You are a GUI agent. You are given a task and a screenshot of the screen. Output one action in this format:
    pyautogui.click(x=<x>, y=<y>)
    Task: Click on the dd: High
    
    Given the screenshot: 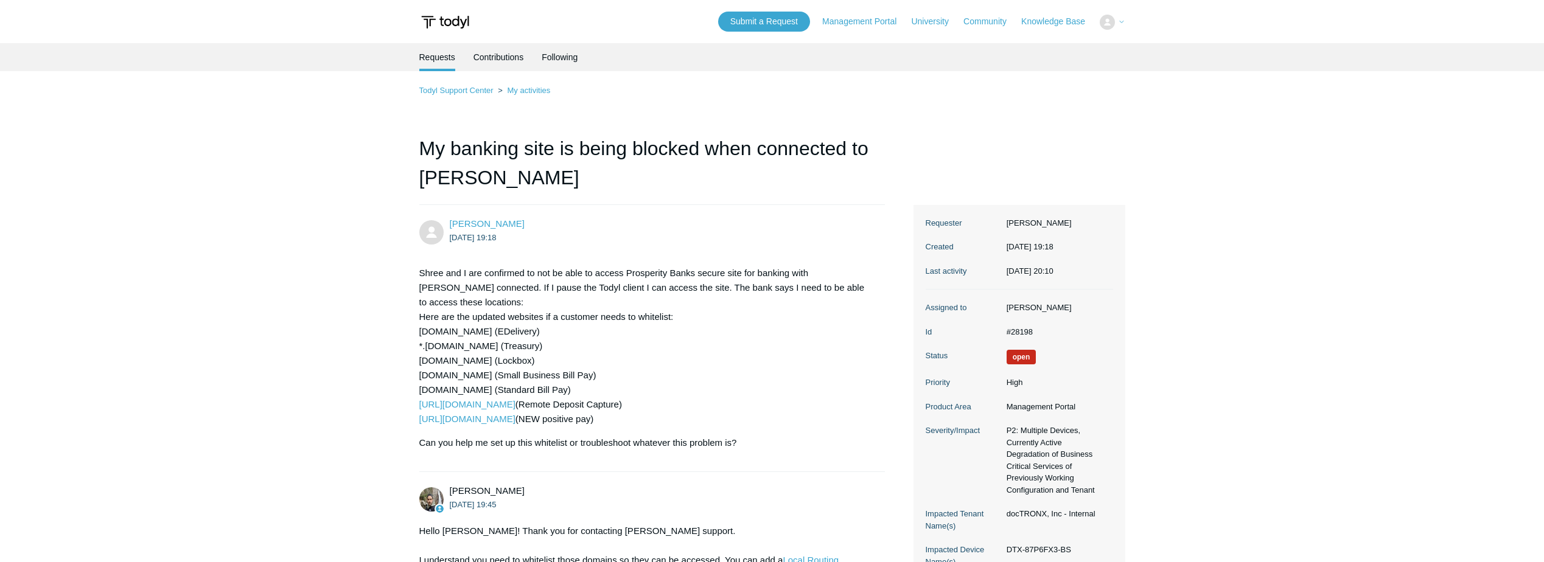 What is the action you would take?
    pyautogui.click(x=1057, y=383)
    